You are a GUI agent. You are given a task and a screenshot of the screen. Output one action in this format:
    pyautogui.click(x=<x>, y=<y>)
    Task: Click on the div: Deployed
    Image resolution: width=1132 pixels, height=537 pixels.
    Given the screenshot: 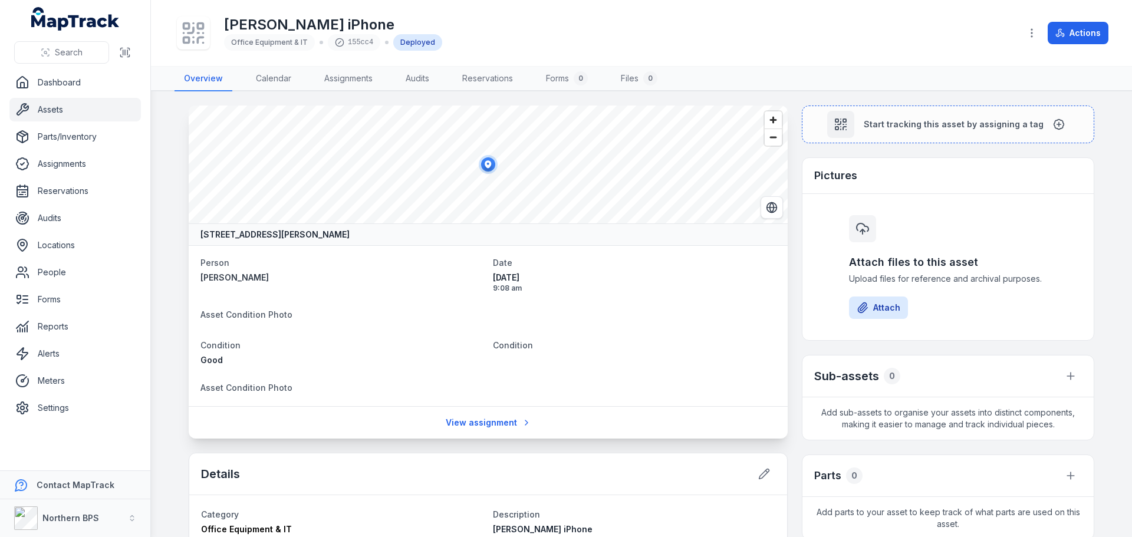 What is the action you would take?
    pyautogui.click(x=417, y=42)
    